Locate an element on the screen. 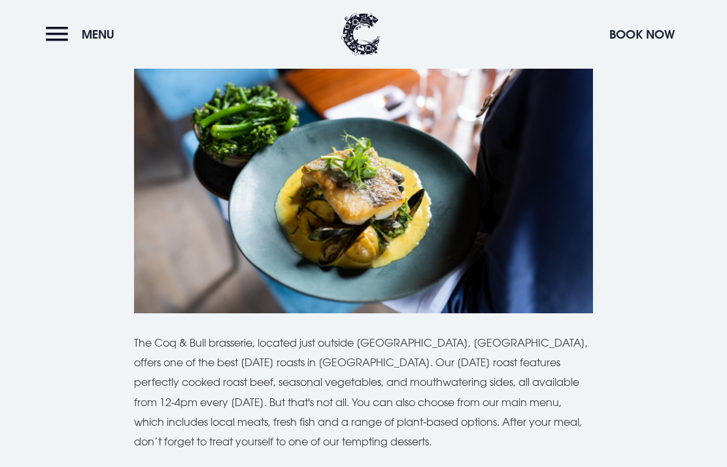 Image resolution: width=727 pixels, height=467 pixels. span: Menu is located at coordinates (98, 34).